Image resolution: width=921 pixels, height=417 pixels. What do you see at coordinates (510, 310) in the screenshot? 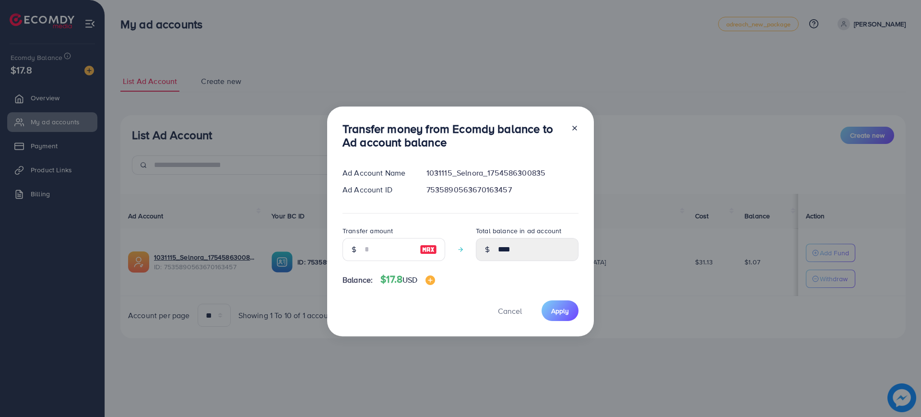
I see `button: Cancel` at bounding box center [510, 310].